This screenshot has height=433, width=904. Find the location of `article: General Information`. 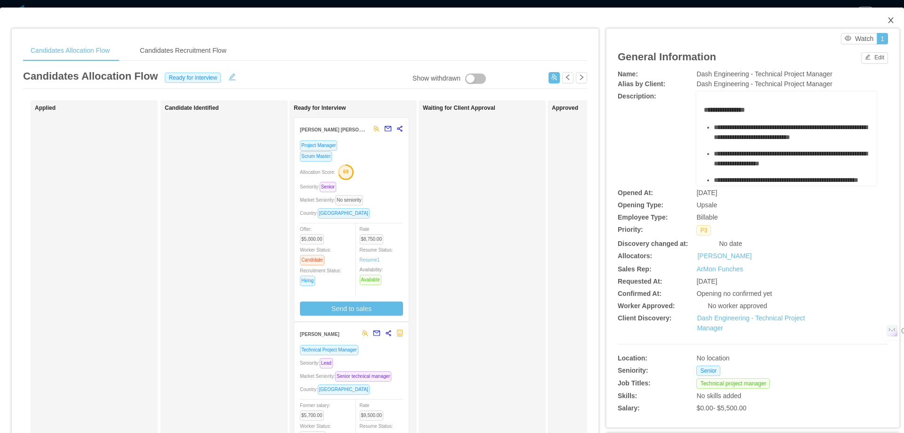

article: General Information is located at coordinates (667, 56).